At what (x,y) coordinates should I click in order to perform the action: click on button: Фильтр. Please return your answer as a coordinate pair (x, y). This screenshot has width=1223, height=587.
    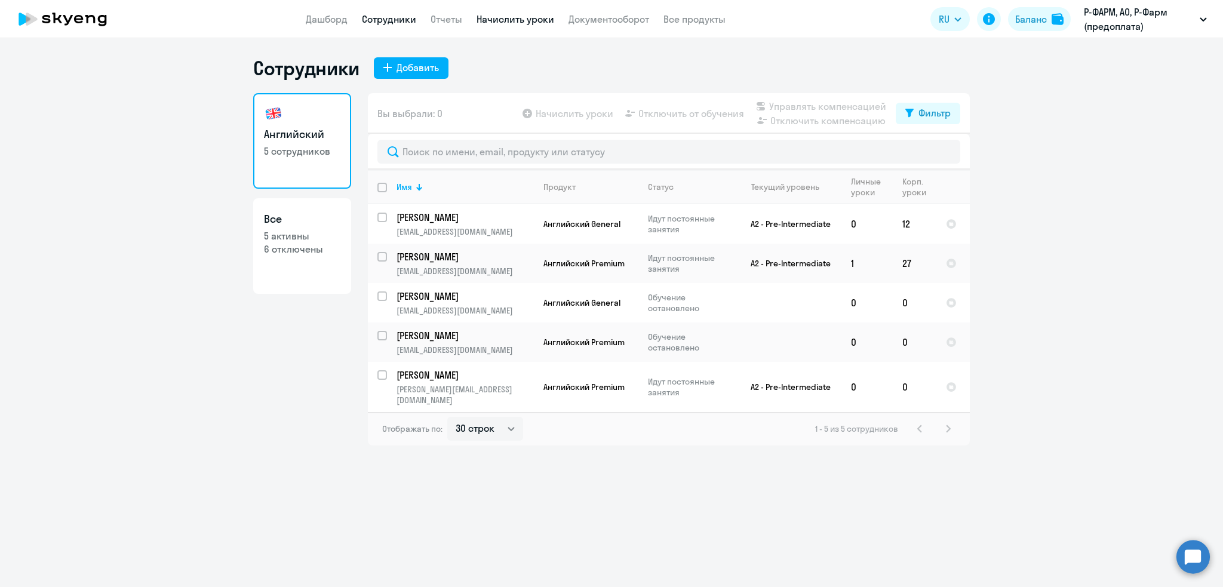
    Looking at the image, I should click on (928, 113).